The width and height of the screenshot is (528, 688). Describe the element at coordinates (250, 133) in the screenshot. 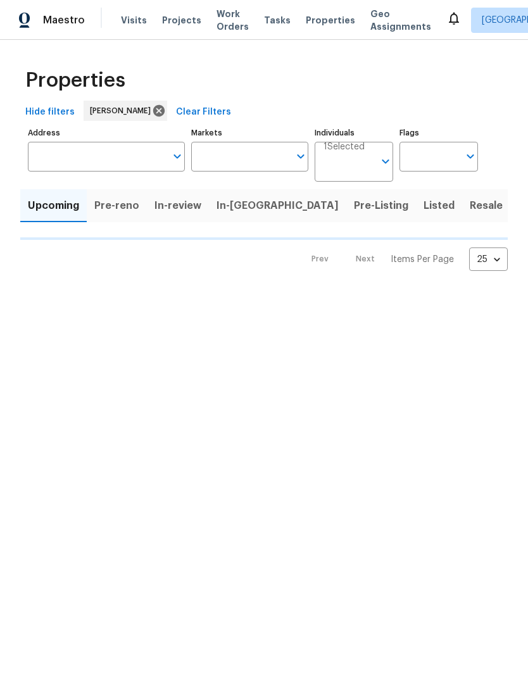

I see `label: Markets` at that location.